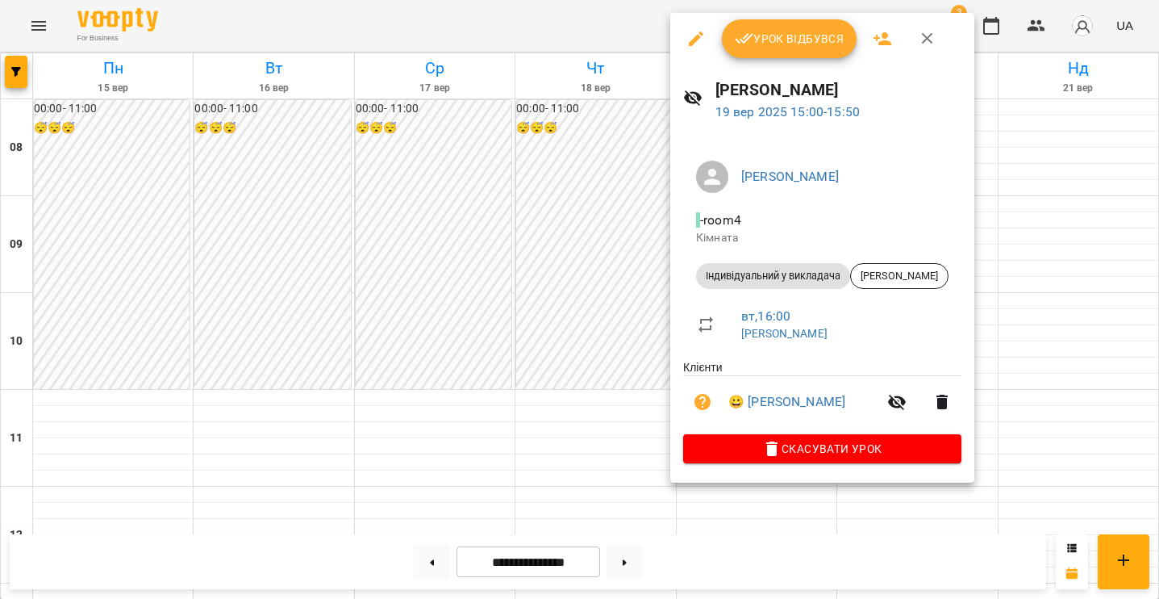 This screenshot has width=1159, height=599. What do you see at coordinates (766, 315) in the screenshot?
I see `a: вт , 16:00` at bounding box center [766, 315].